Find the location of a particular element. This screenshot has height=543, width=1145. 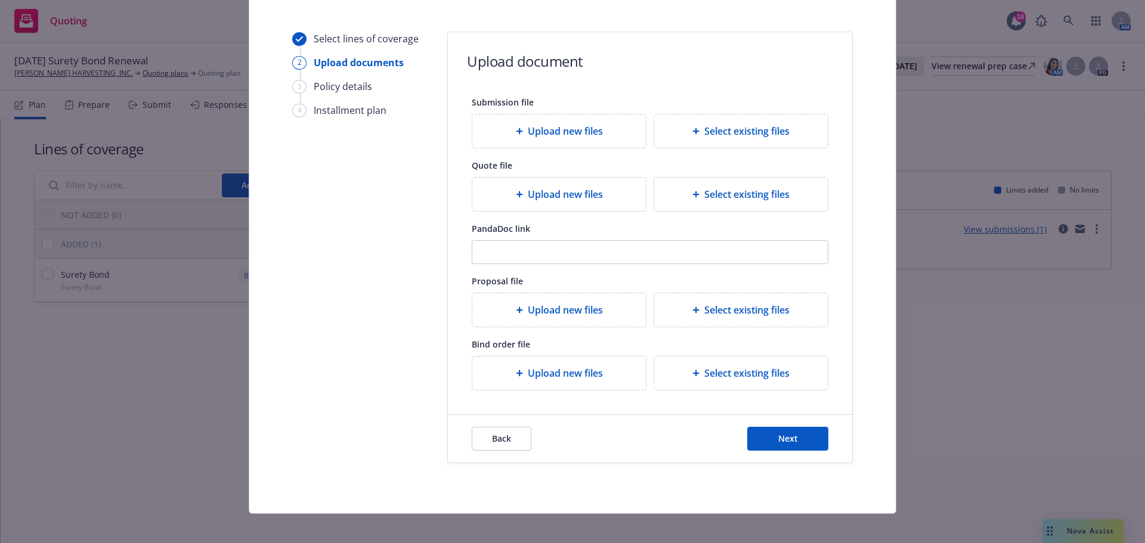

span: Next is located at coordinates (788, 438).